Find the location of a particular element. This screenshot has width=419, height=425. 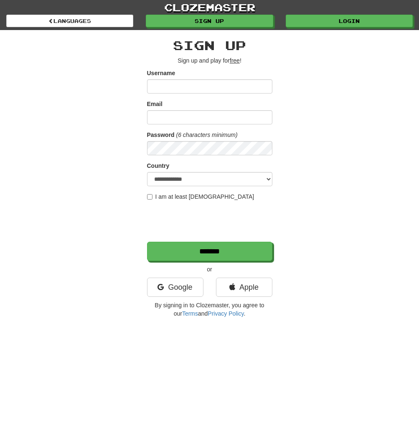

label: Password is located at coordinates (161, 135).